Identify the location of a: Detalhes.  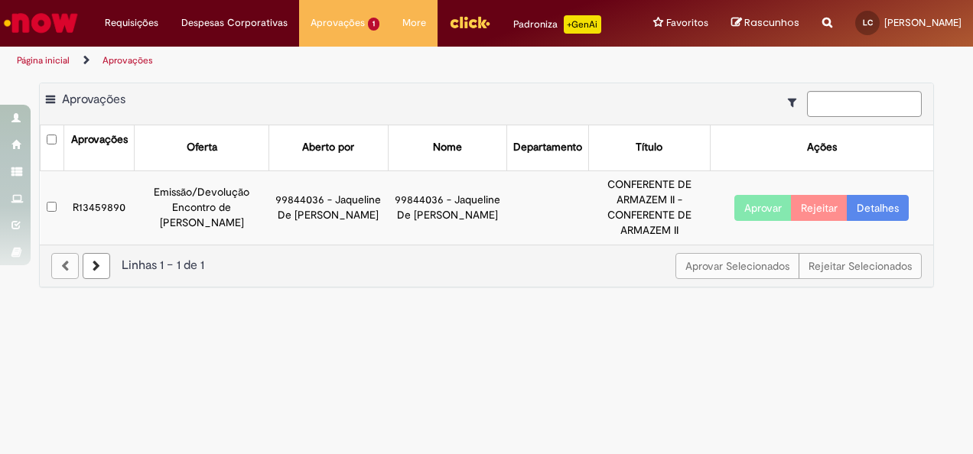
(877, 208).